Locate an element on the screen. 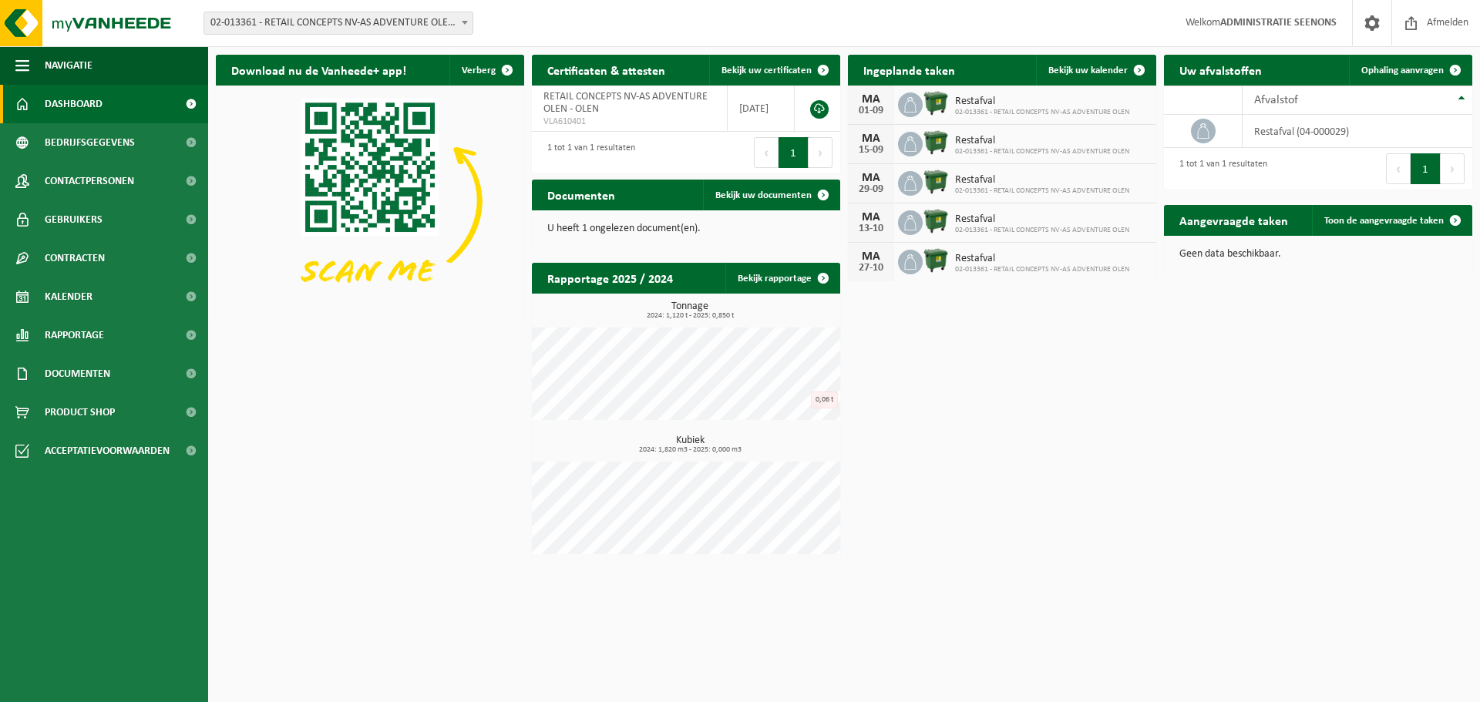 Image resolution: width=1480 pixels, height=702 pixels. span: Verberg is located at coordinates (479, 70).